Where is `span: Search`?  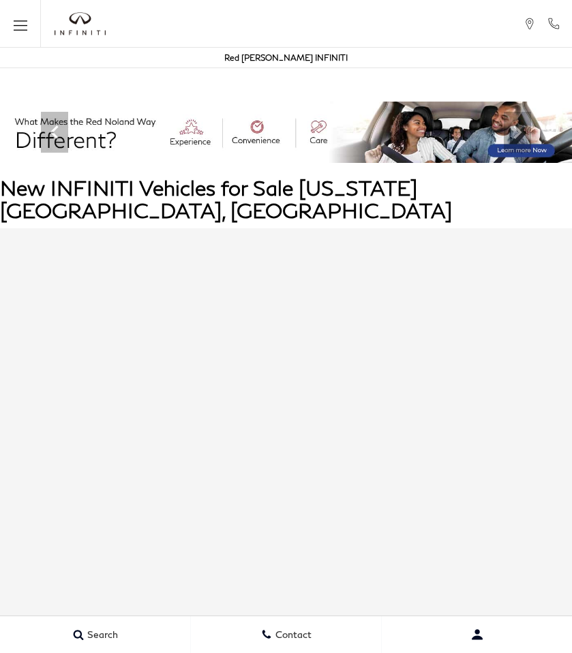 span: Search is located at coordinates (101, 635).